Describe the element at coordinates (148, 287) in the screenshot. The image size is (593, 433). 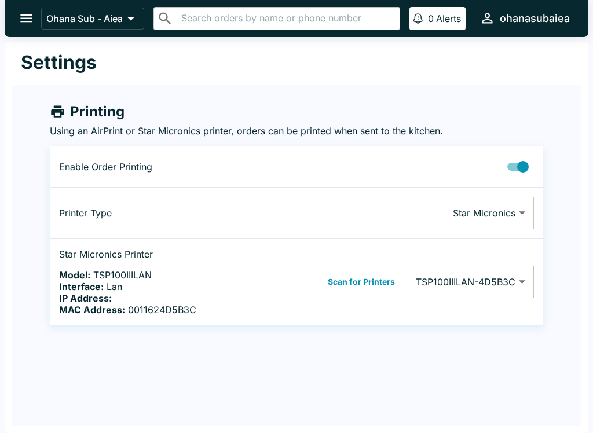
I see `p: Lan` at that location.